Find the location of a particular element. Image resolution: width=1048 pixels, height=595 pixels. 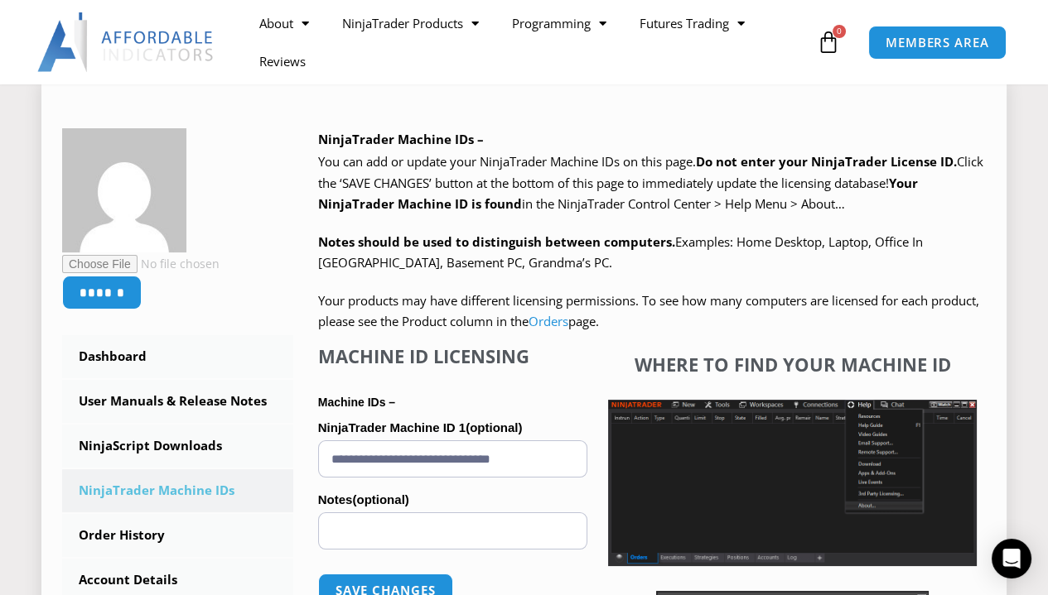

span: 0 is located at coordinates (839, 31).